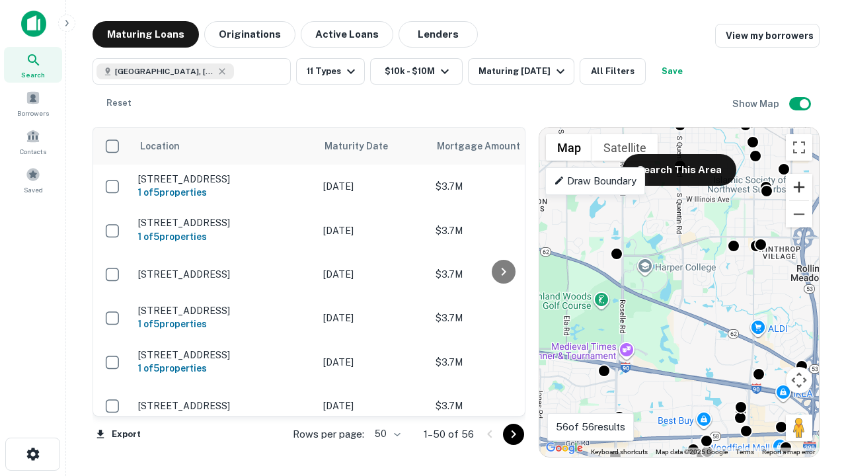 The width and height of the screenshot is (846, 476). What do you see at coordinates (119, 103) in the screenshot?
I see `button: Reset` at bounding box center [119, 103].